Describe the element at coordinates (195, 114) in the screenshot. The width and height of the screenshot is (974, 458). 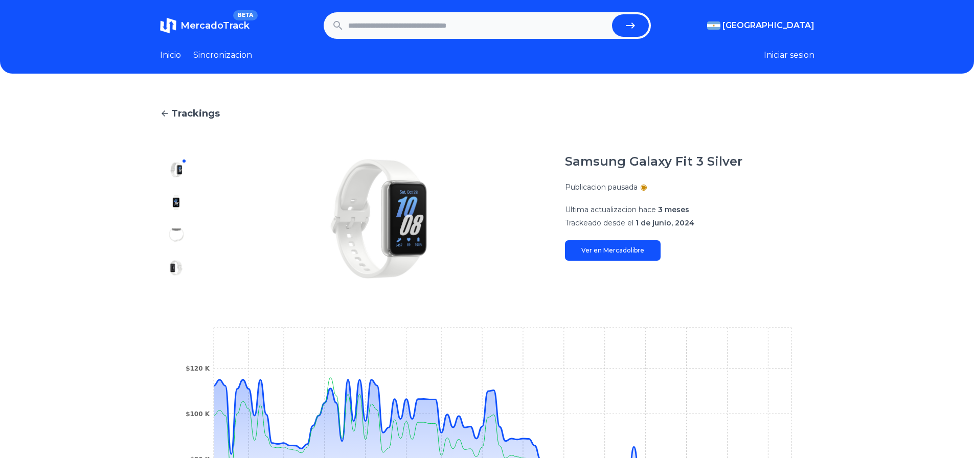
I see `span: Trackings` at that location.